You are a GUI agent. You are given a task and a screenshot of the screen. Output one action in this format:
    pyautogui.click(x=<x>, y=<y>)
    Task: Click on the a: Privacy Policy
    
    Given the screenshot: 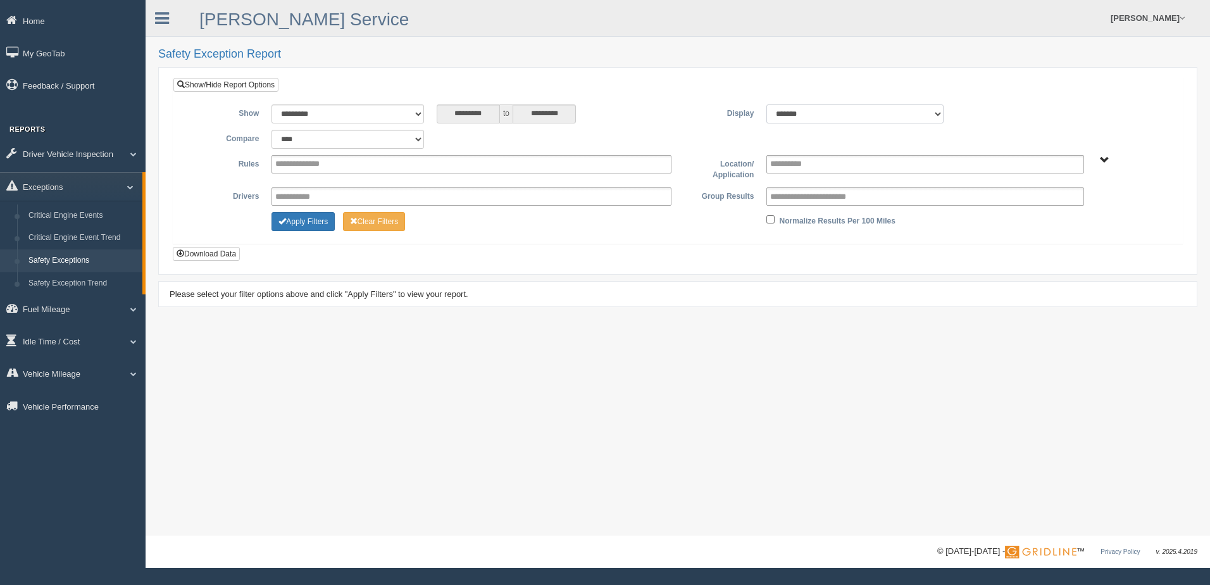 What is the action you would take?
    pyautogui.click(x=1121, y=551)
    